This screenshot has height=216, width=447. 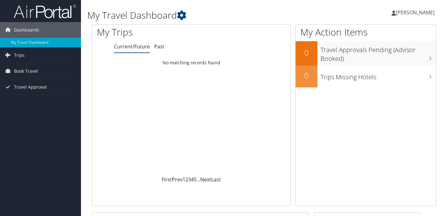 I want to click on a: 5, so click(x=195, y=179).